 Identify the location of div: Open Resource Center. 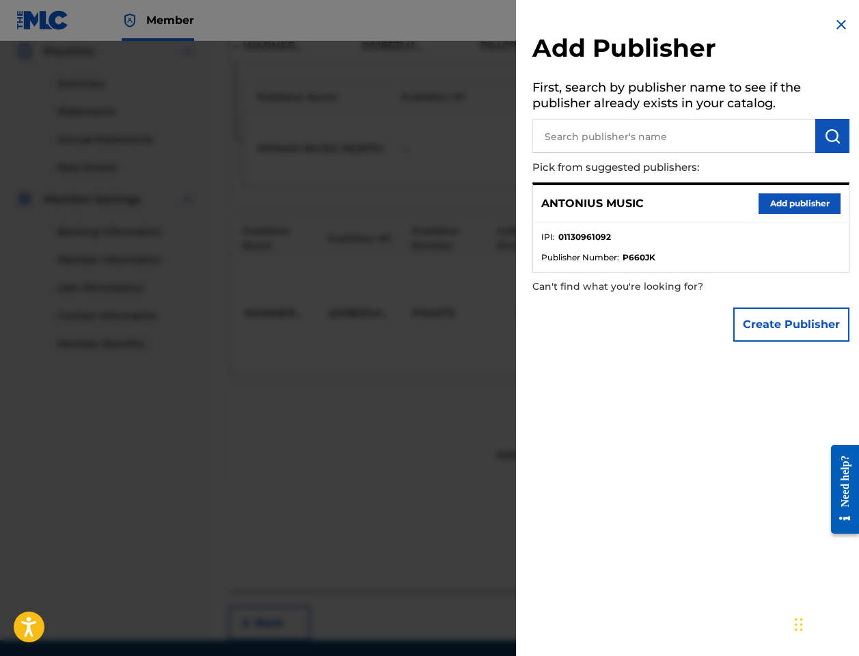
(24, 58).